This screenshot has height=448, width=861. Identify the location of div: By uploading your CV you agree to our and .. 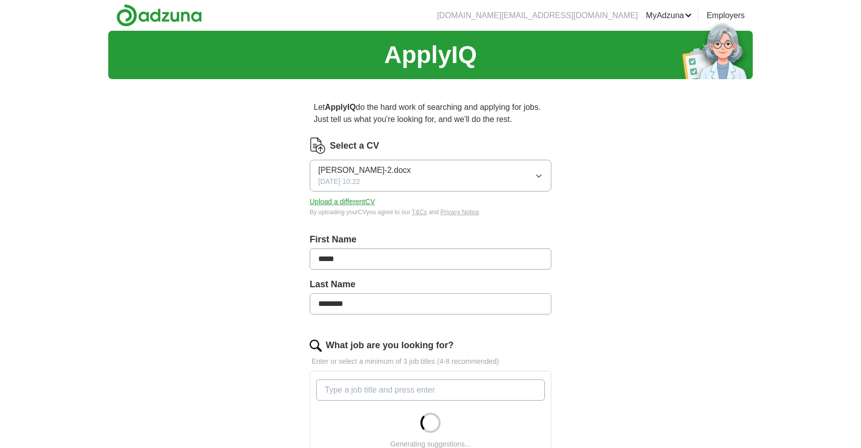
(431, 212).